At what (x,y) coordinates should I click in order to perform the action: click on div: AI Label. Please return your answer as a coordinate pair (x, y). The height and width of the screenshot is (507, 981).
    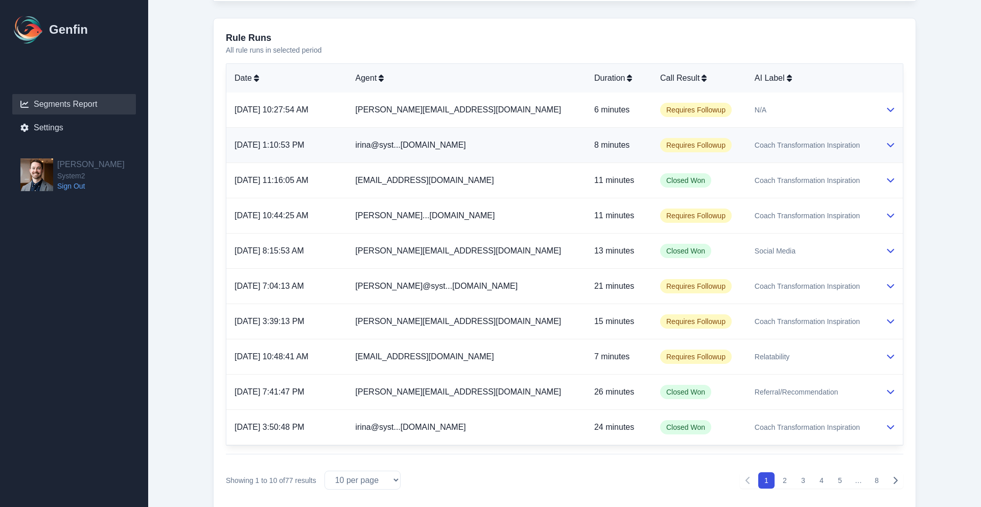
    Looking at the image, I should click on (812, 78).